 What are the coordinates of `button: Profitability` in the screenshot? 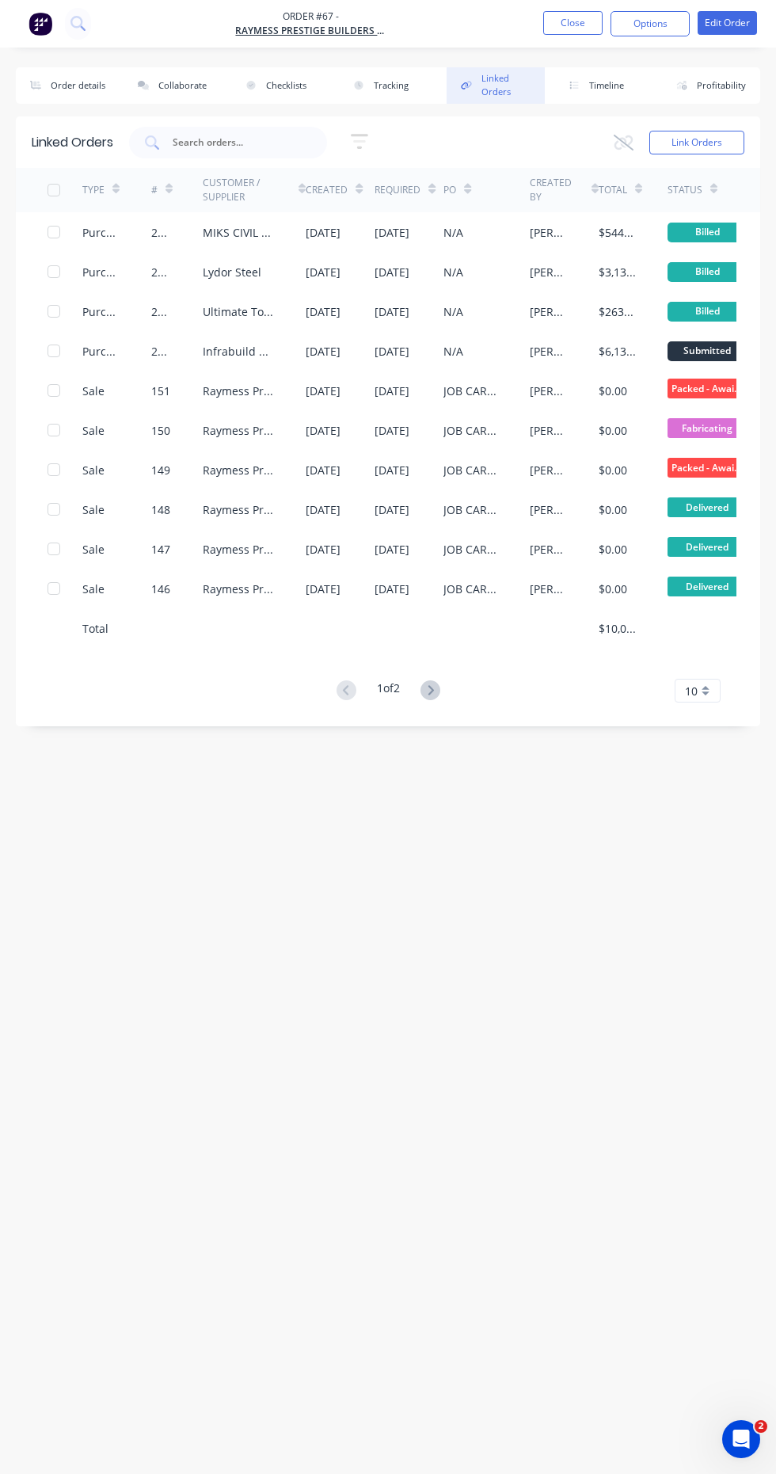 It's located at (711, 86).